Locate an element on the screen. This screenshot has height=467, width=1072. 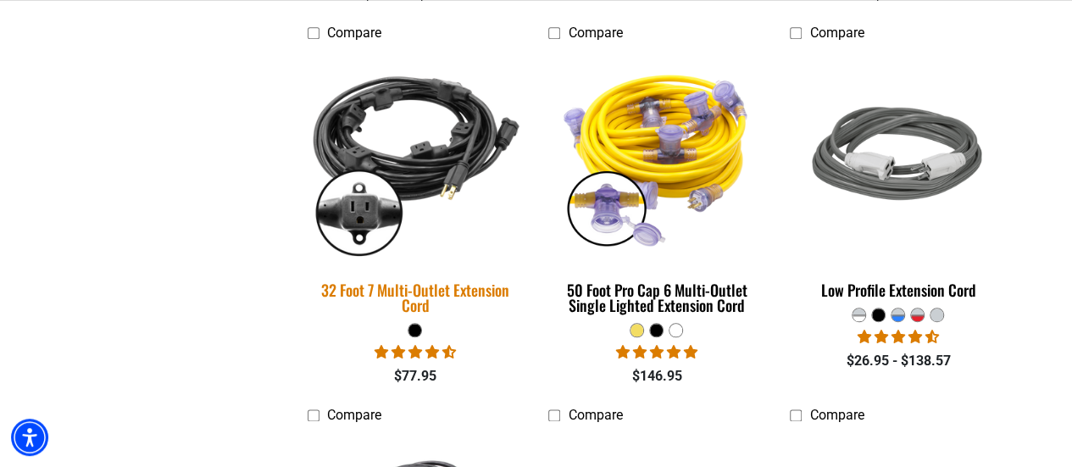
a: grey & white Low Profile Extension Cord is located at coordinates (897, 179).